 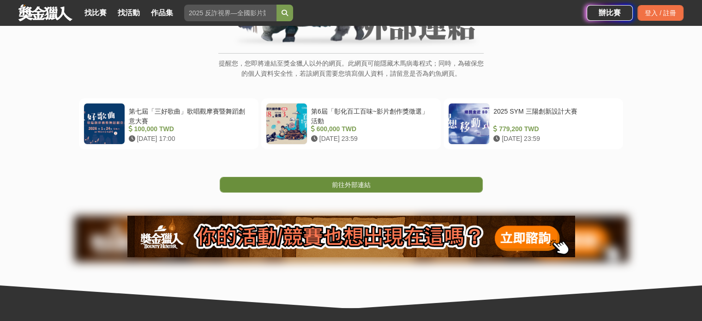 I want to click on div: 辦比賽, so click(x=610, y=13).